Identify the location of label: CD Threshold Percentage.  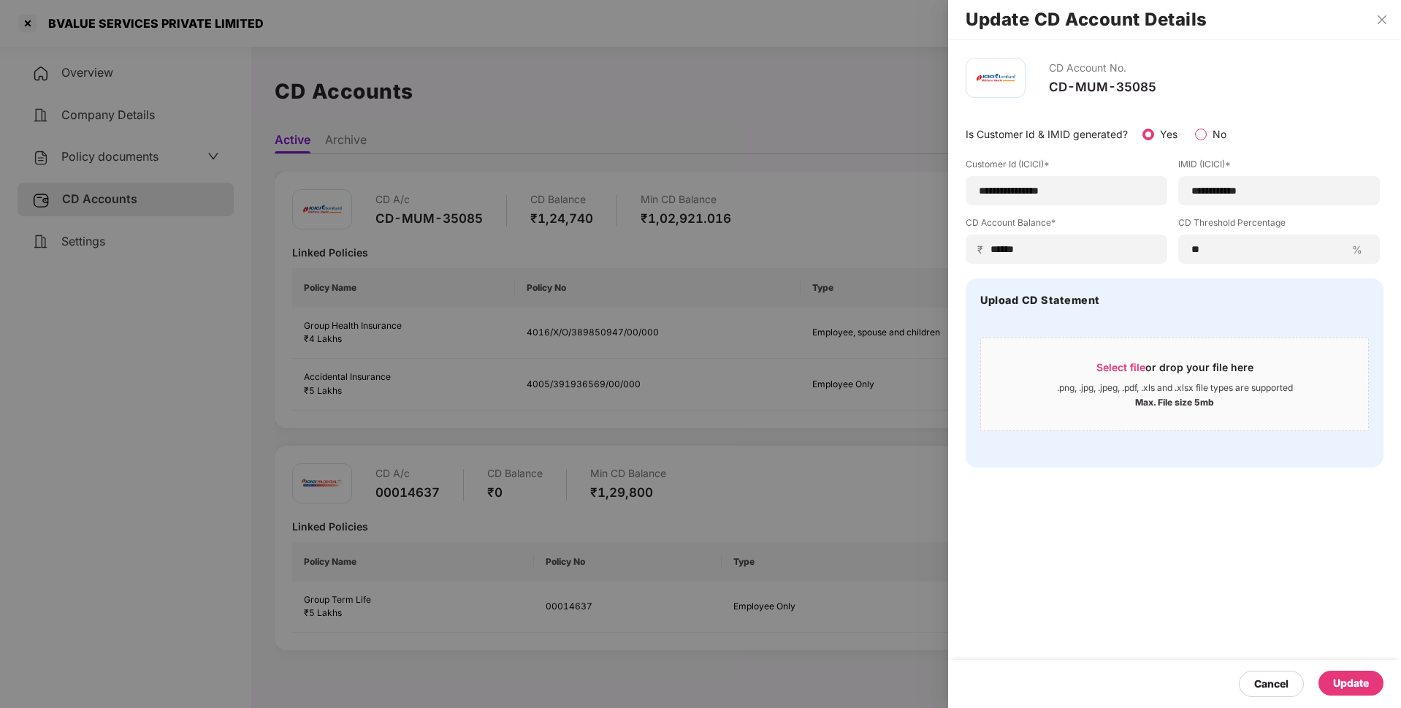
(1279, 225).